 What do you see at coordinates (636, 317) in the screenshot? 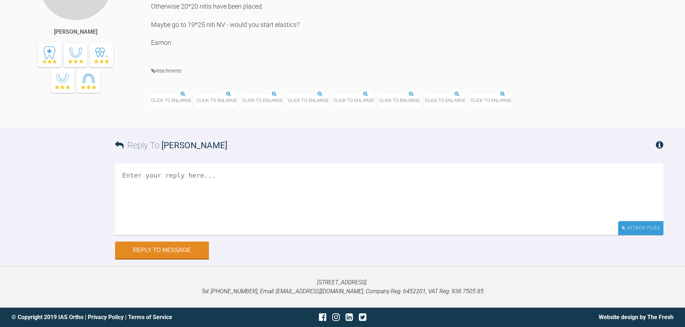
I see `a: Website design by The Fresh` at bounding box center [636, 317].